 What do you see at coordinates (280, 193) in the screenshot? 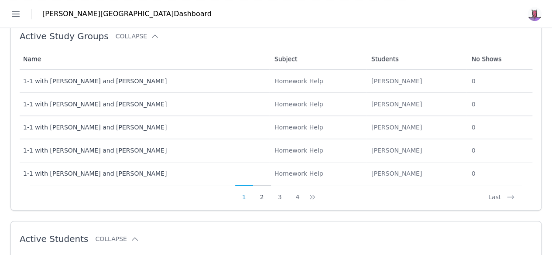
I see `button: 3` at bounding box center [280, 193].